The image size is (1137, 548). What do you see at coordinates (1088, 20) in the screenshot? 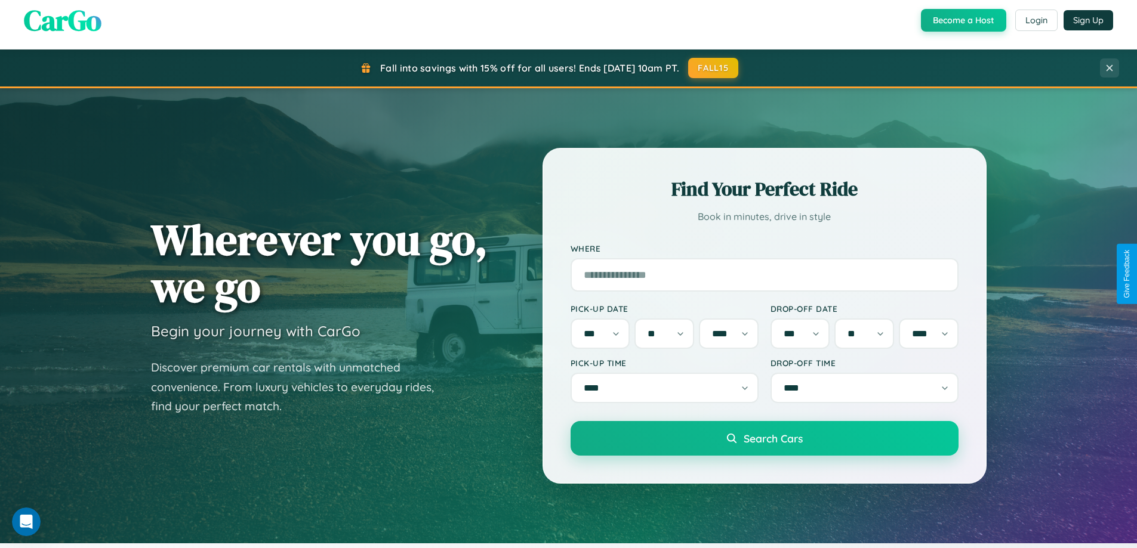
I see `button: Sign Up` at bounding box center [1088, 20].